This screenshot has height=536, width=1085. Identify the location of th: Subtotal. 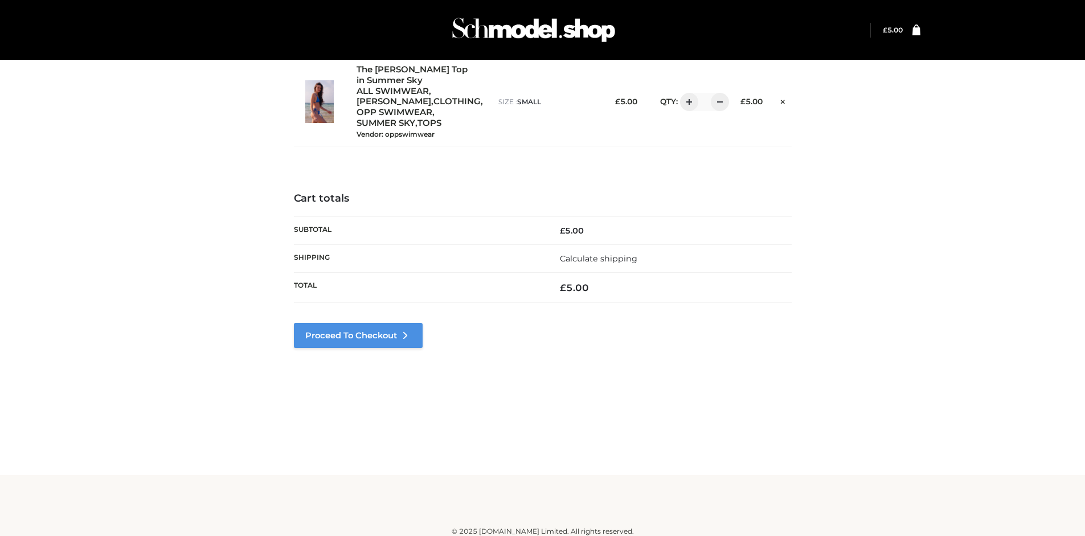
(418, 230).